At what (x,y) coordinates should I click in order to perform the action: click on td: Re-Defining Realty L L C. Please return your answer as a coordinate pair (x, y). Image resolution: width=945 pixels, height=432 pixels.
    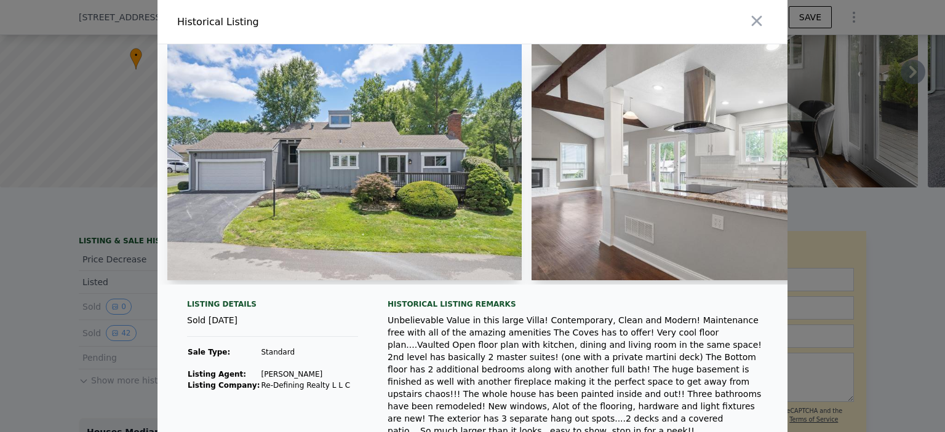
    Looking at the image, I should click on (305, 386).